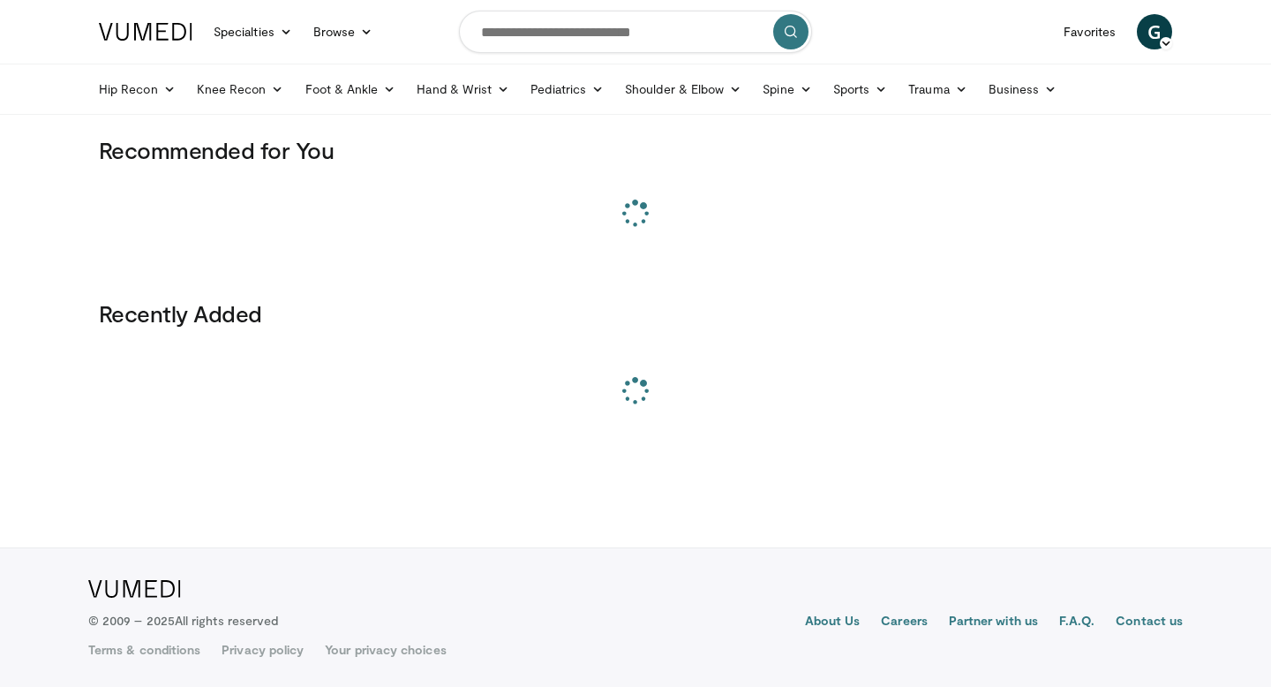 The height and width of the screenshot is (687, 1271). What do you see at coordinates (463, 89) in the screenshot?
I see `a: Hand & Wrist` at bounding box center [463, 89].